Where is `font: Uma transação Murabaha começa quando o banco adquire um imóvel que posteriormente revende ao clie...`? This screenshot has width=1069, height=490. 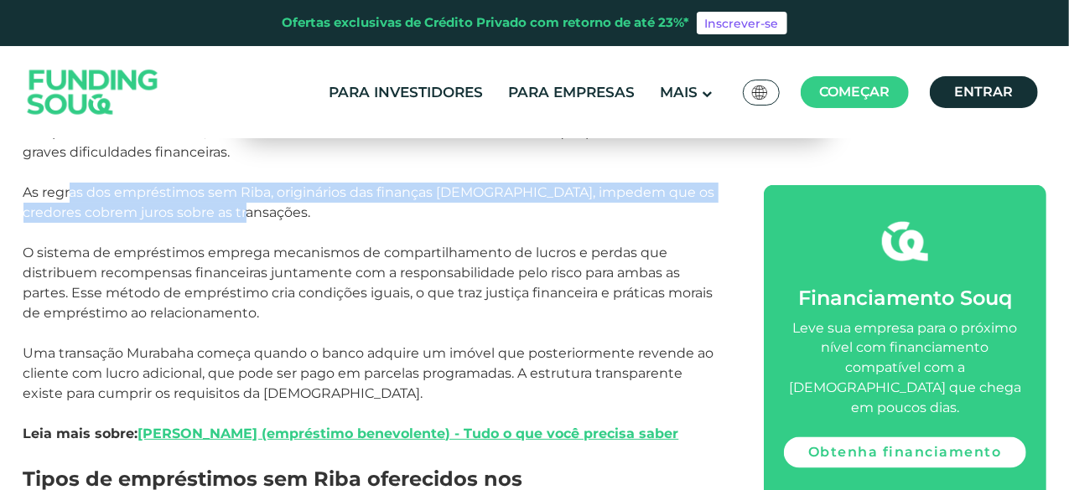 font: Uma transação Murabaha começa quando o banco adquire um imóvel que posteriormente revende ao clie... is located at coordinates (369, 373).